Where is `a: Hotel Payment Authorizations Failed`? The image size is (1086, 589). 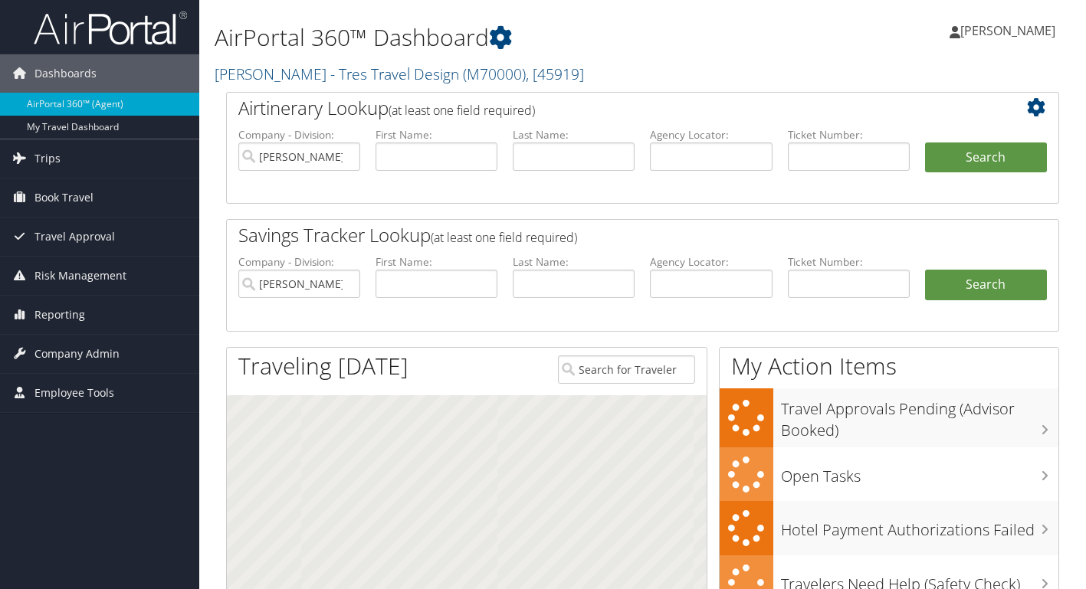
a: Hotel Payment Authorizations Failed is located at coordinates (889, 528).